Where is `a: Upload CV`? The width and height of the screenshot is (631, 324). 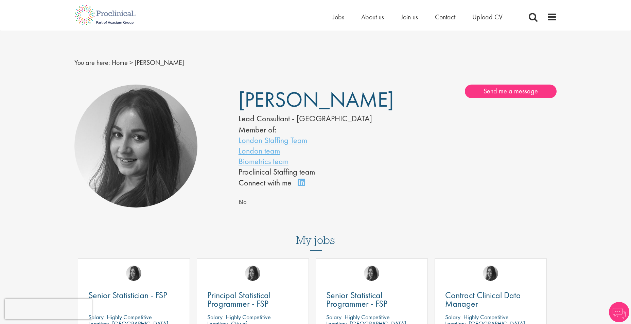
a: Upload CV is located at coordinates (487, 17).